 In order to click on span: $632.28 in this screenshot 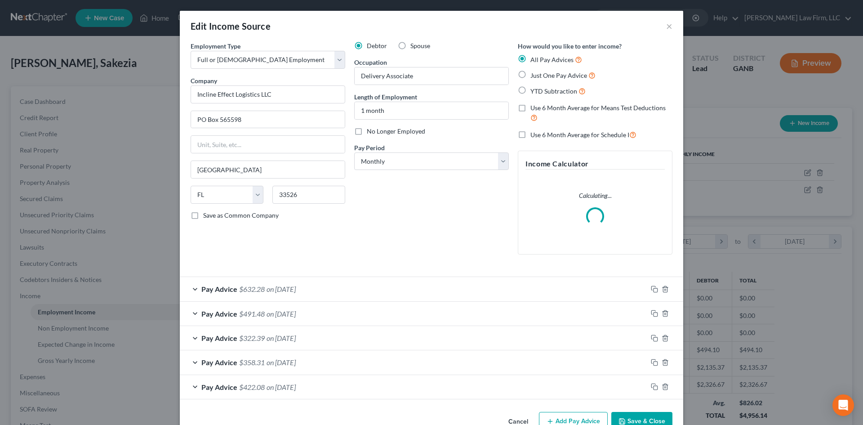, I will do `click(252, 289)`.